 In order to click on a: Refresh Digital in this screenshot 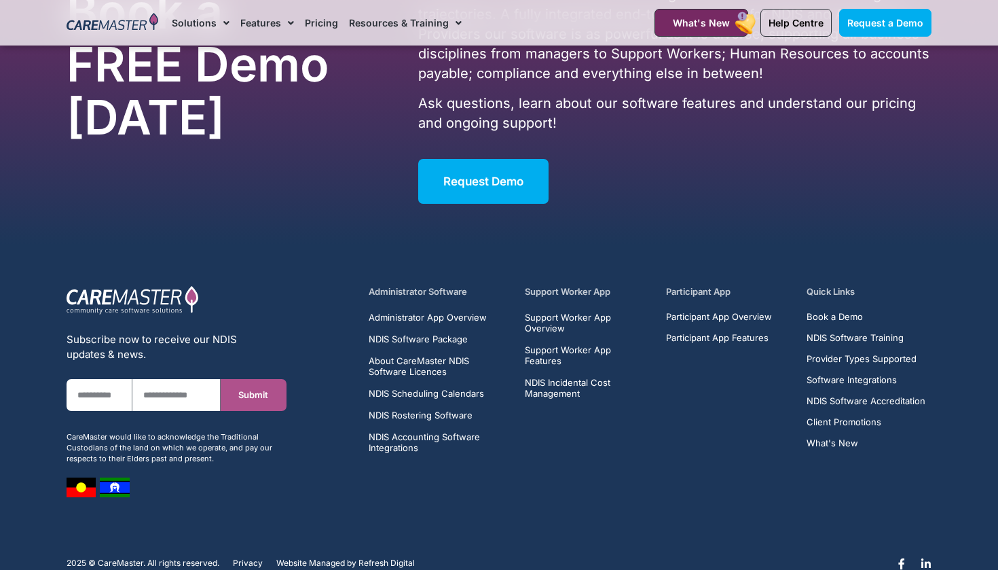, I will do `click(386, 563)`.